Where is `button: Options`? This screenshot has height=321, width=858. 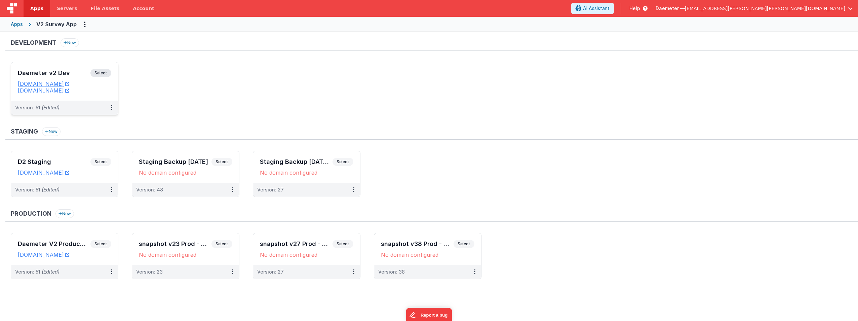
button: Options is located at coordinates (85, 24).